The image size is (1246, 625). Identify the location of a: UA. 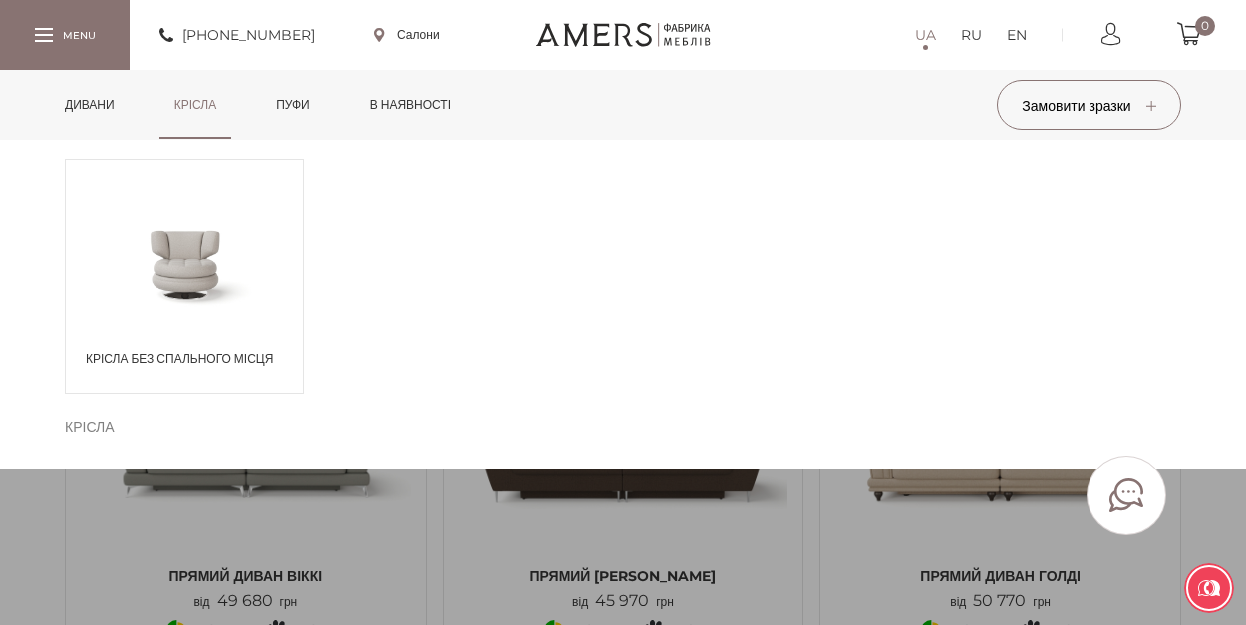
(925, 35).